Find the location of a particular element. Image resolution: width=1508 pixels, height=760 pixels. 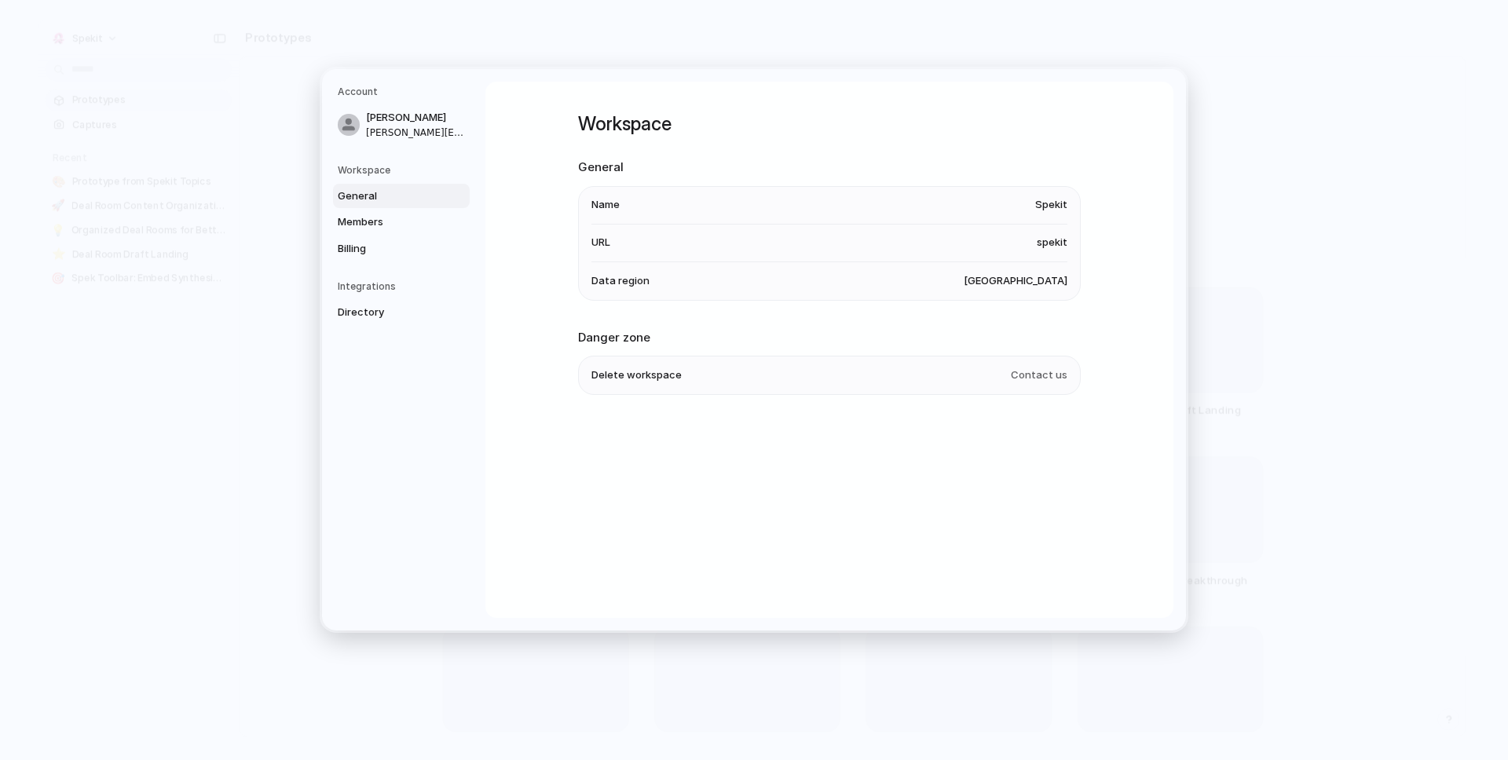

span: Members is located at coordinates (388, 222).